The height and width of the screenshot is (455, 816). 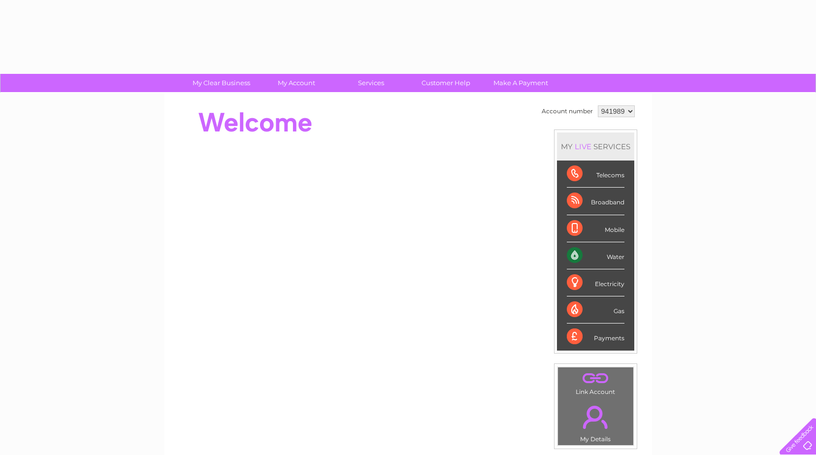 I want to click on div: LIVE, so click(x=583, y=146).